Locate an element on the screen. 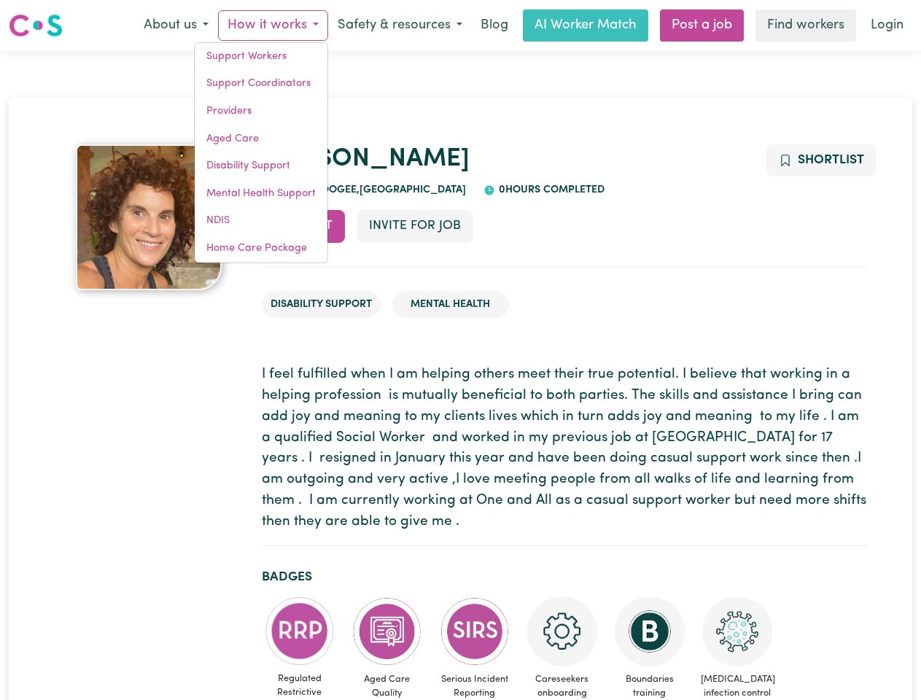  a: Mental Health Support is located at coordinates (261, 194).